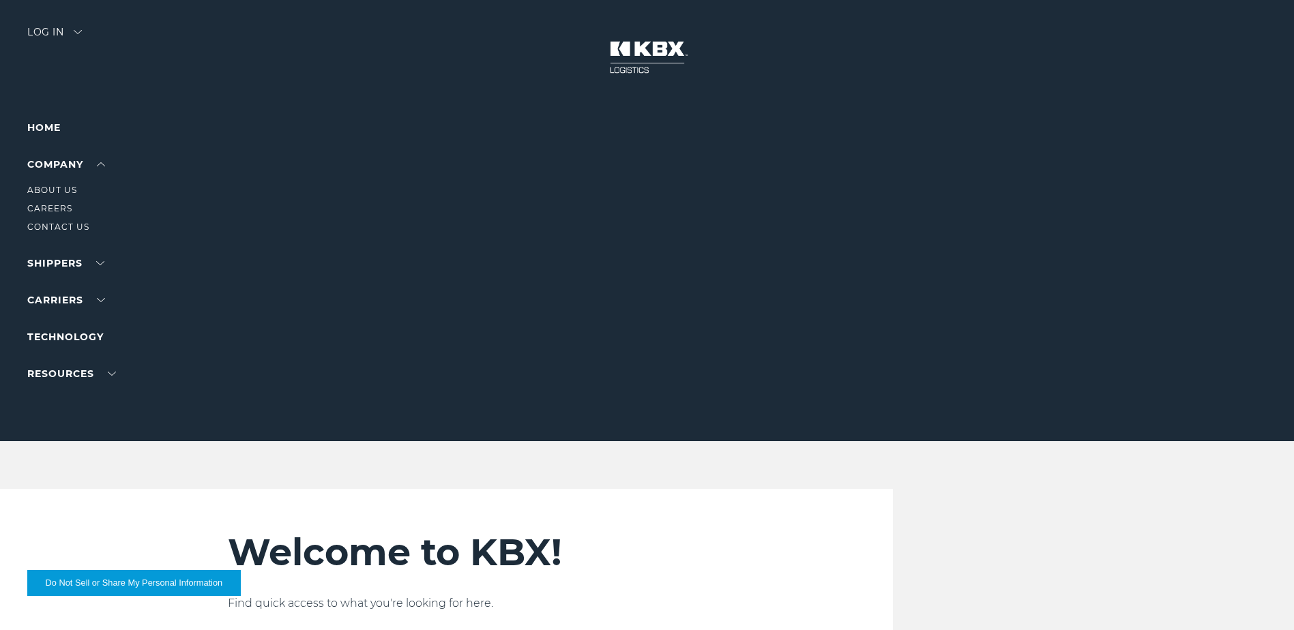 This screenshot has width=1294, height=630. Describe the element at coordinates (134, 583) in the screenshot. I see `button: Do Not Sell or Share My Personal Information` at that location.